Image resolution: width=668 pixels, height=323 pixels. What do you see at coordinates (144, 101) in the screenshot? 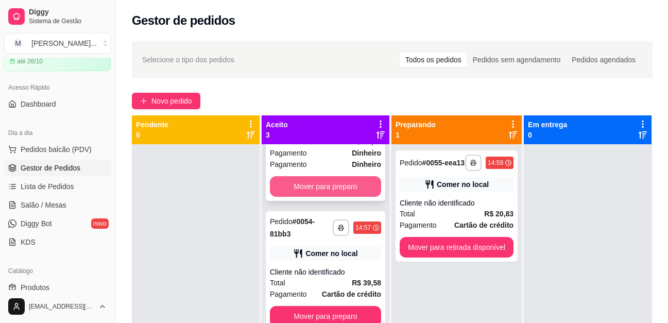
I see `span: plus` at bounding box center [144, 101].